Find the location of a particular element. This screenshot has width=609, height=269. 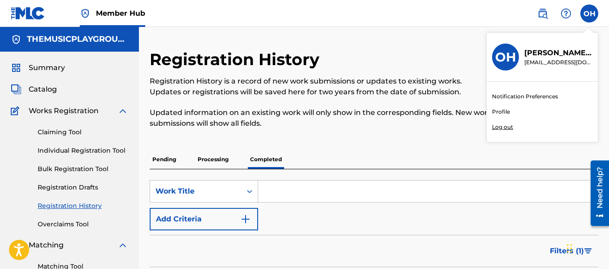

p: Otis Hinton is located at coordinates (559, 53).